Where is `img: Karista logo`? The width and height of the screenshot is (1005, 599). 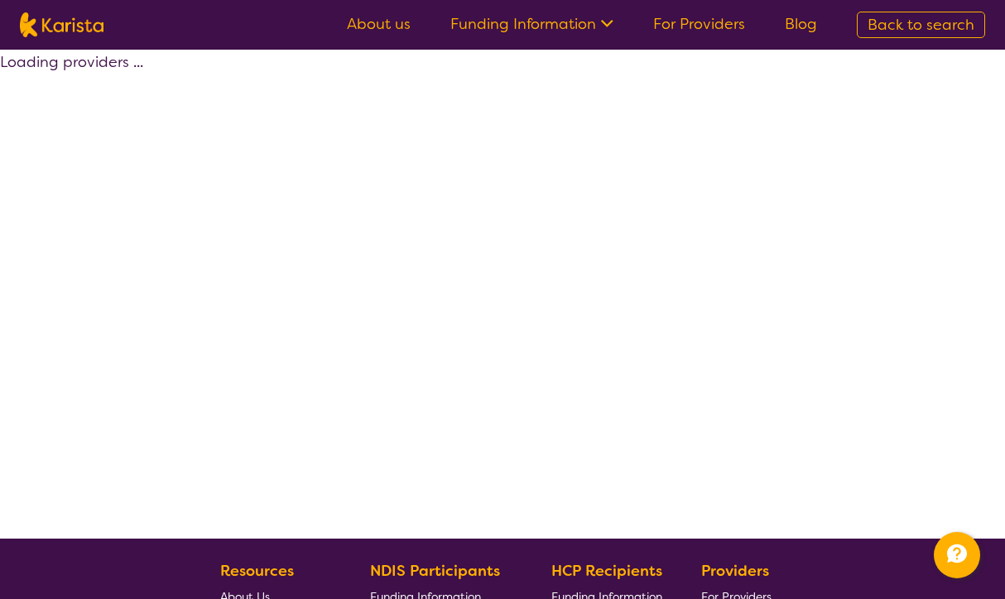
img: Karista logo is located at coordinates (61, 25).